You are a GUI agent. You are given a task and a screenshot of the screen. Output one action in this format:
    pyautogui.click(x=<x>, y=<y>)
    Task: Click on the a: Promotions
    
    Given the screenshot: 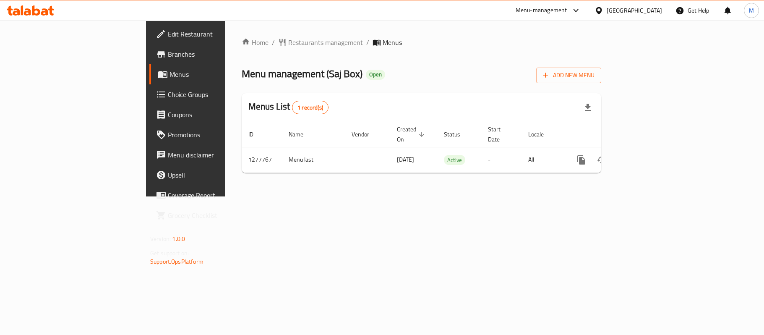 What is the action you would take?
    pyautogui.click(x=211, y=135)
    